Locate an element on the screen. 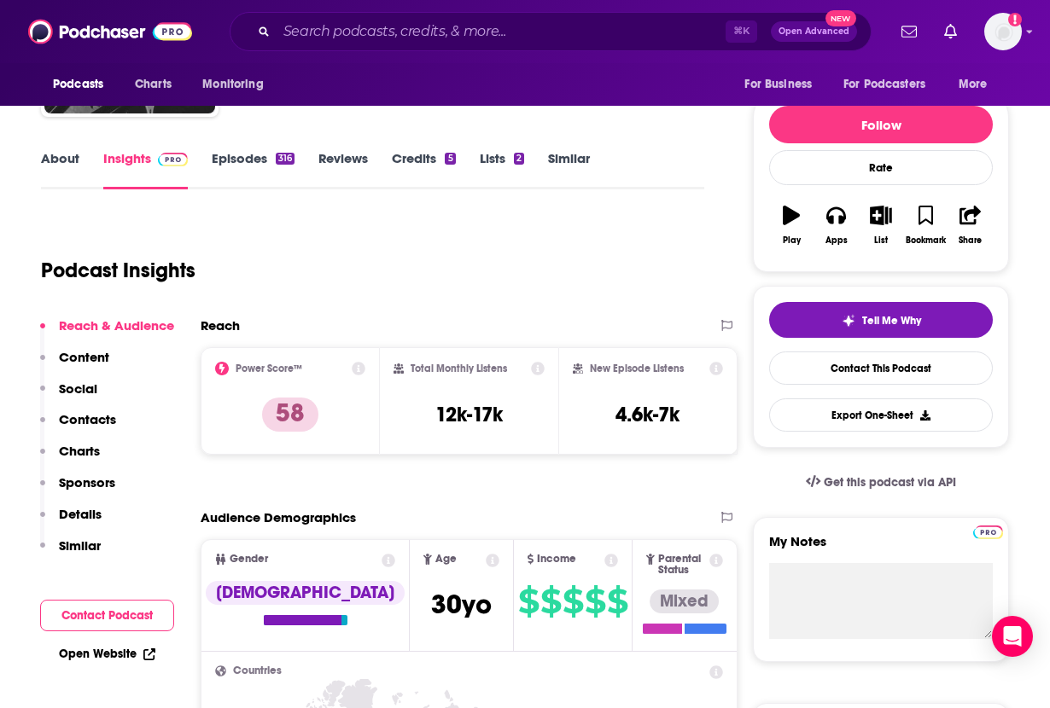 The image size is (1050, 708). div: Play is located at coordinates (791, 241).